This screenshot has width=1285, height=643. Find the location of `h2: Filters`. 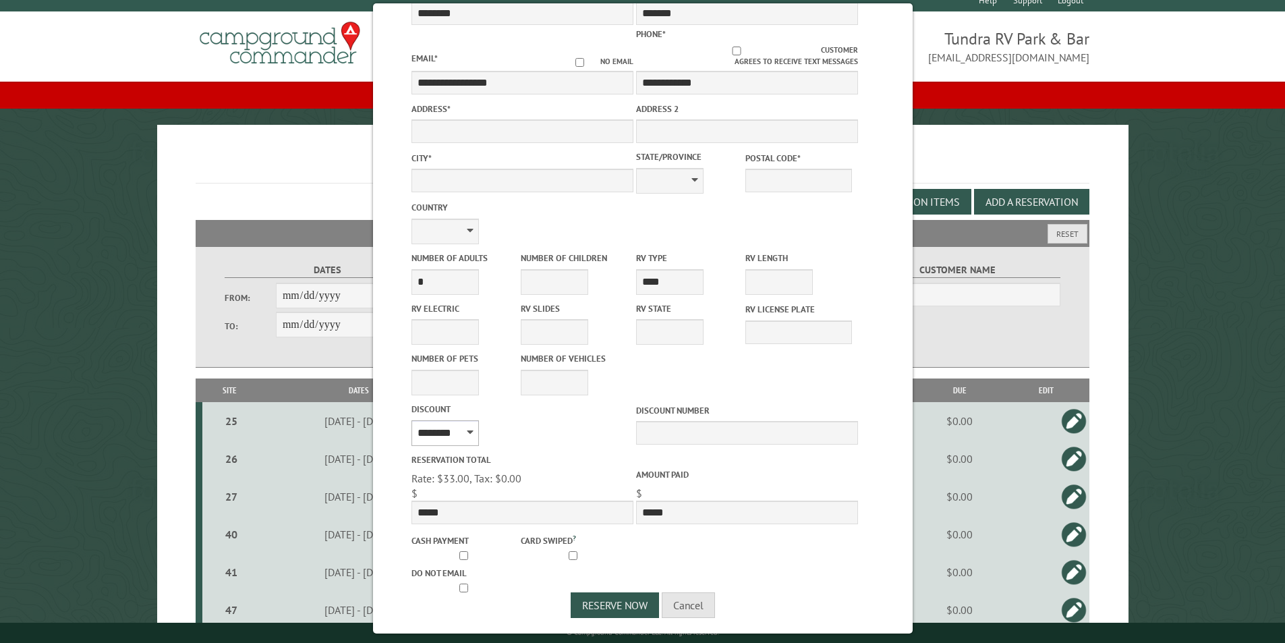

h2: Filters is located at coordinates (643, 233).